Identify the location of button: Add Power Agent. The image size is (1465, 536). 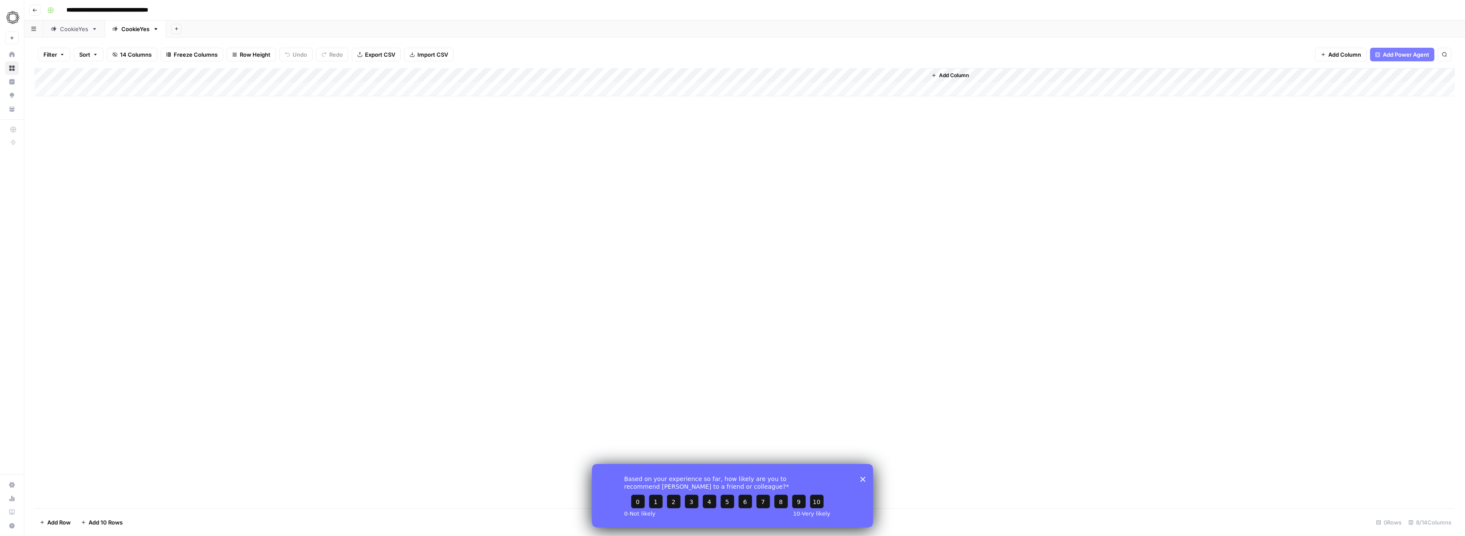
(1402, 54).